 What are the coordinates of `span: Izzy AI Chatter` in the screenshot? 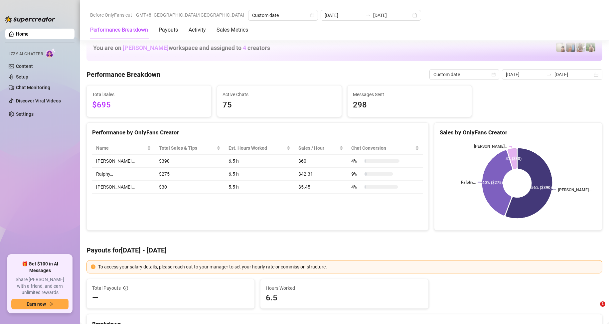 It's located at (26, 54).